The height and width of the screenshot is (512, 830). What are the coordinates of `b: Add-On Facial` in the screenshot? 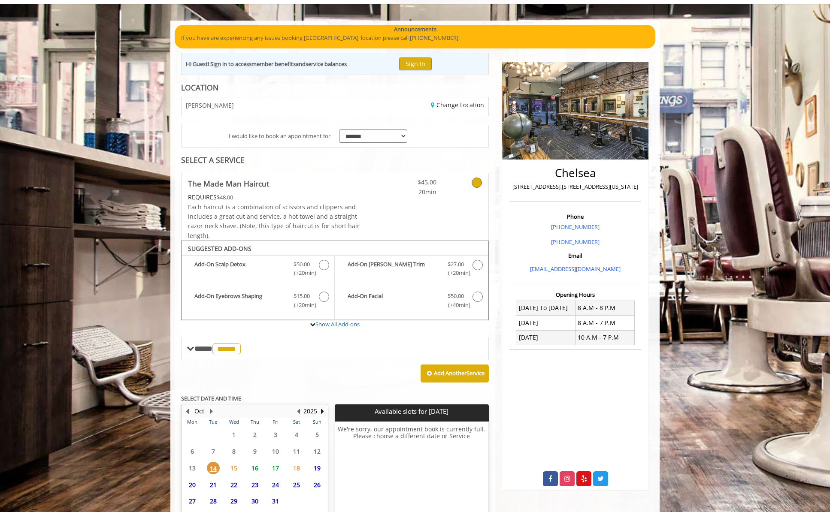 It's located at (393, 301).